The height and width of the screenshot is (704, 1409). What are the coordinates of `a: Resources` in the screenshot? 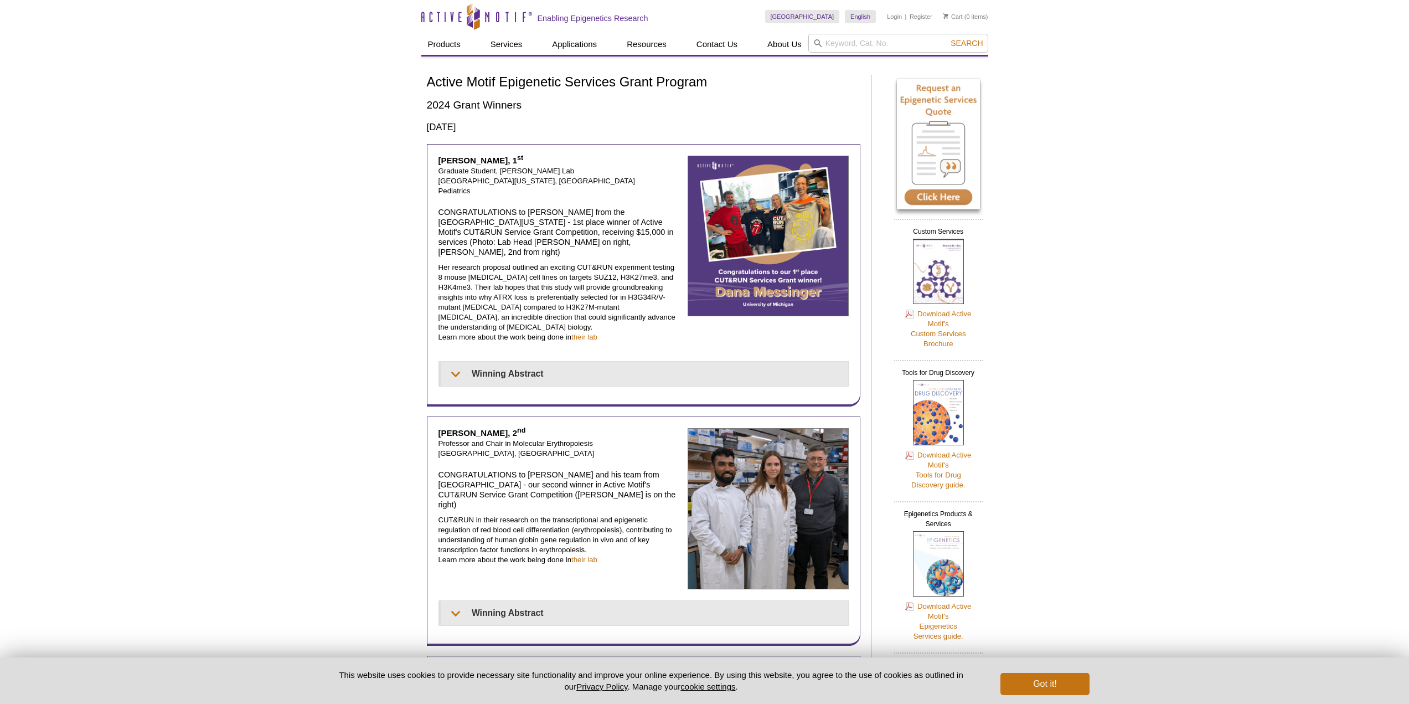 It's located at (647, 44).